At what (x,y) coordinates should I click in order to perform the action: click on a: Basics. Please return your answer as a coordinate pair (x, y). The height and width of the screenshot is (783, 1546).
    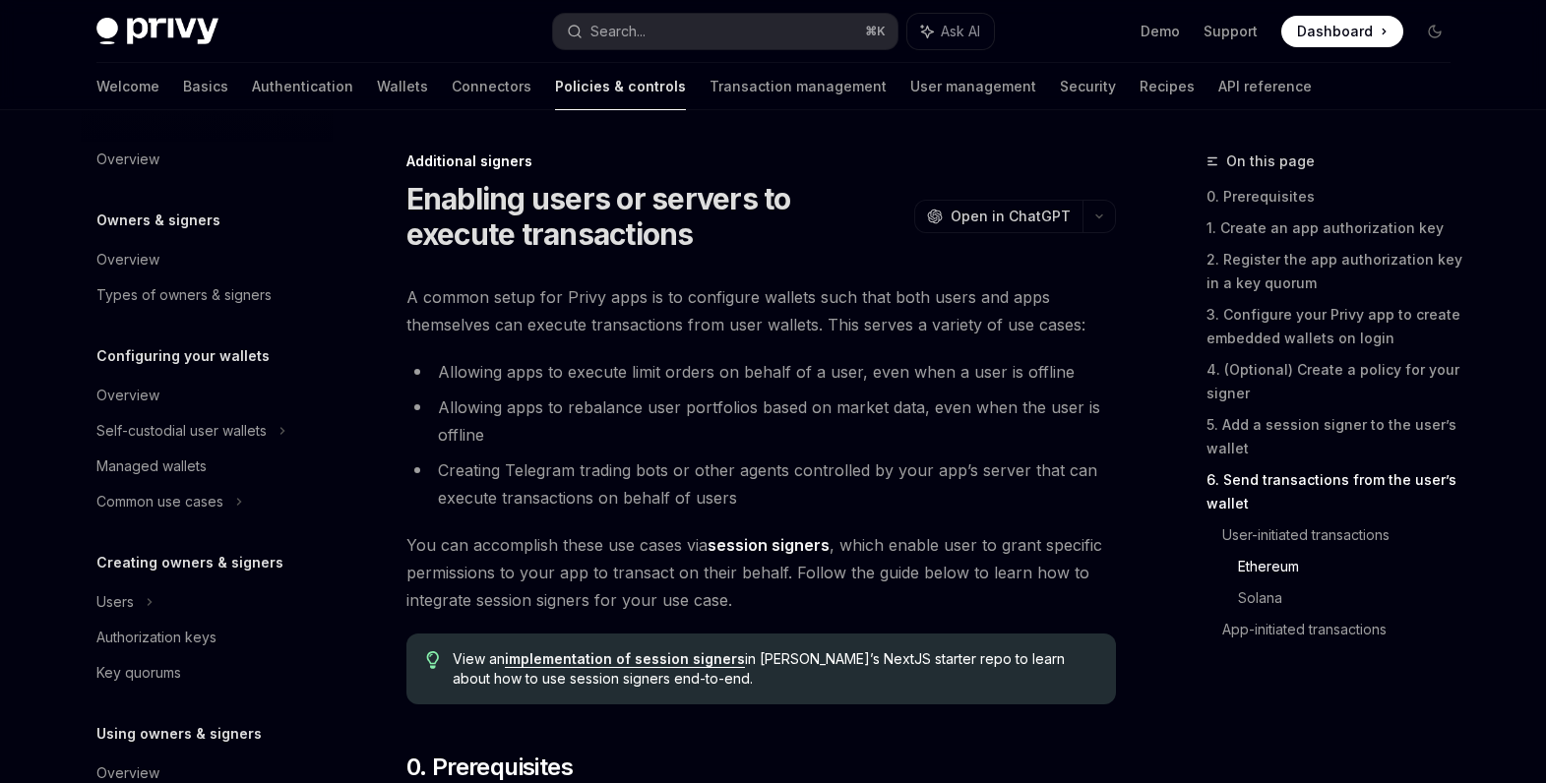
    Looking at the image, I should click on (206, 87).